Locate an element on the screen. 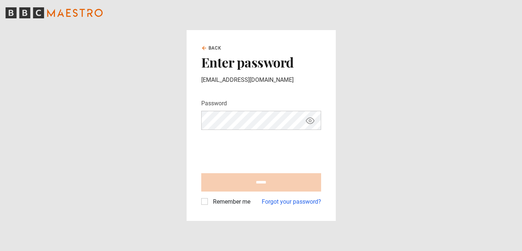 This screenshot has height=251, width=522. label: Remember me is located at coordinates (230, 202).